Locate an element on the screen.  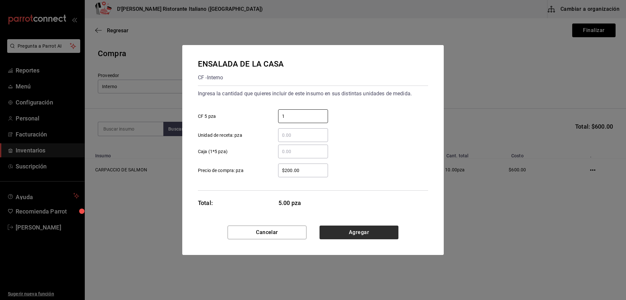
input: Unidad de receta: pza is located at coordinates (303, 135).